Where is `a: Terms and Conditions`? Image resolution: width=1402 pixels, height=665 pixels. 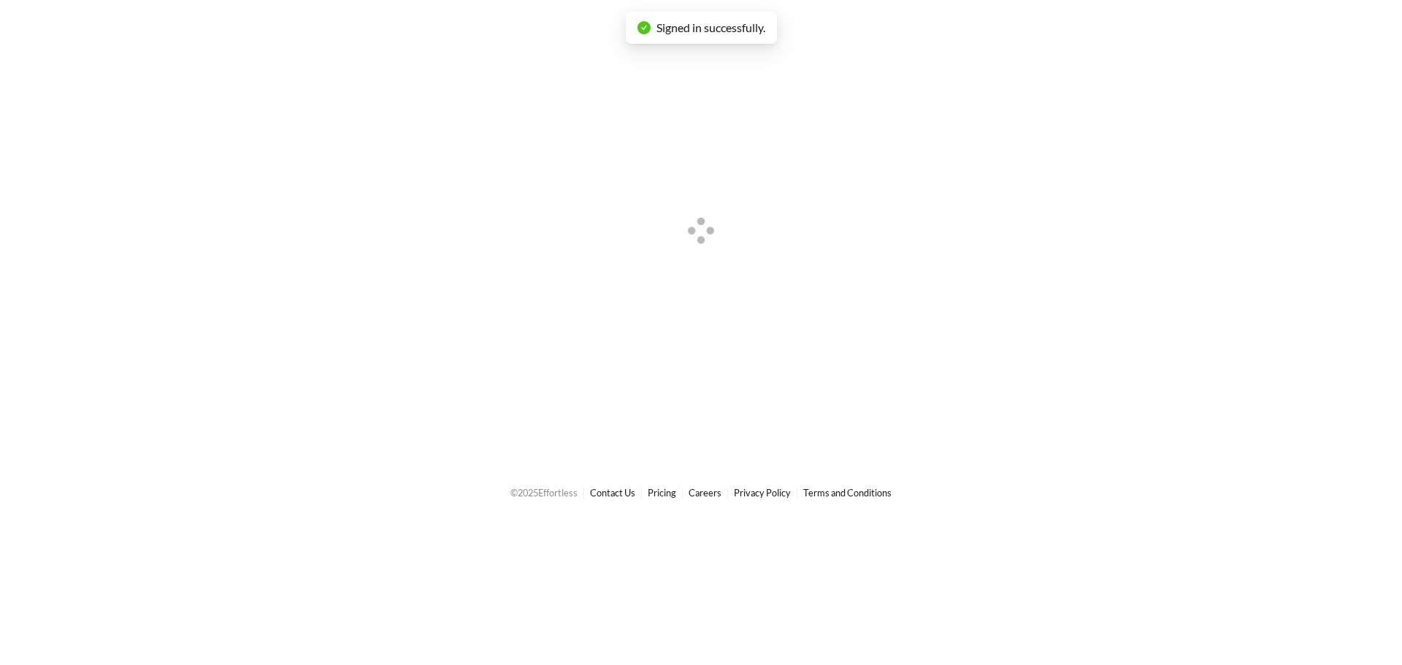
a: Terms and Conditions is located at coordinates (847, 493).